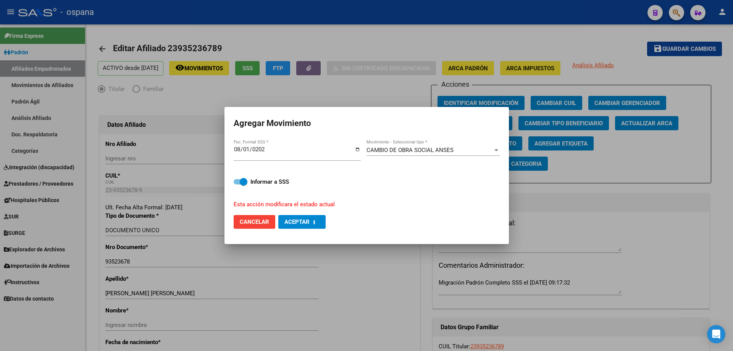  Describe the element at coordinates (270, 182) in the screenshot. I see `strong: Informar a SSS` at that location.